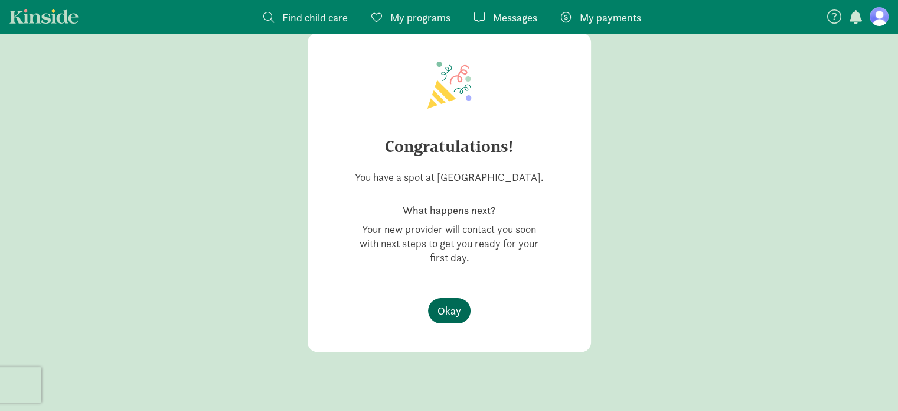 The image size is (898, 411). Describe the element at coordinates (449, 146) in the screenshot. I see `h4: Congratulations!` at that location.